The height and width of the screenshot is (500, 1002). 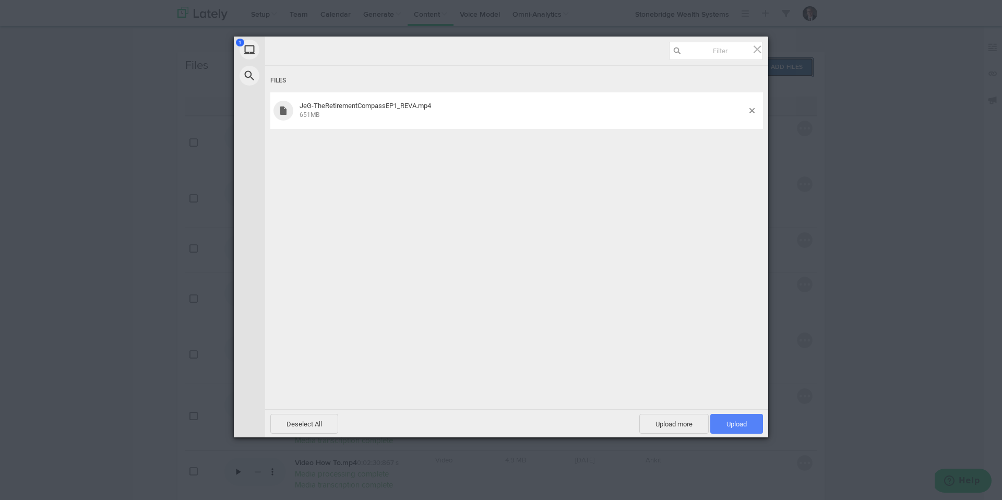 What do you see at coordinates (523, 110) in the screenshot?
I see `div: JeG-TheRetirementCompassEP1_REVA.mp4` at bounding box center [523, 110].